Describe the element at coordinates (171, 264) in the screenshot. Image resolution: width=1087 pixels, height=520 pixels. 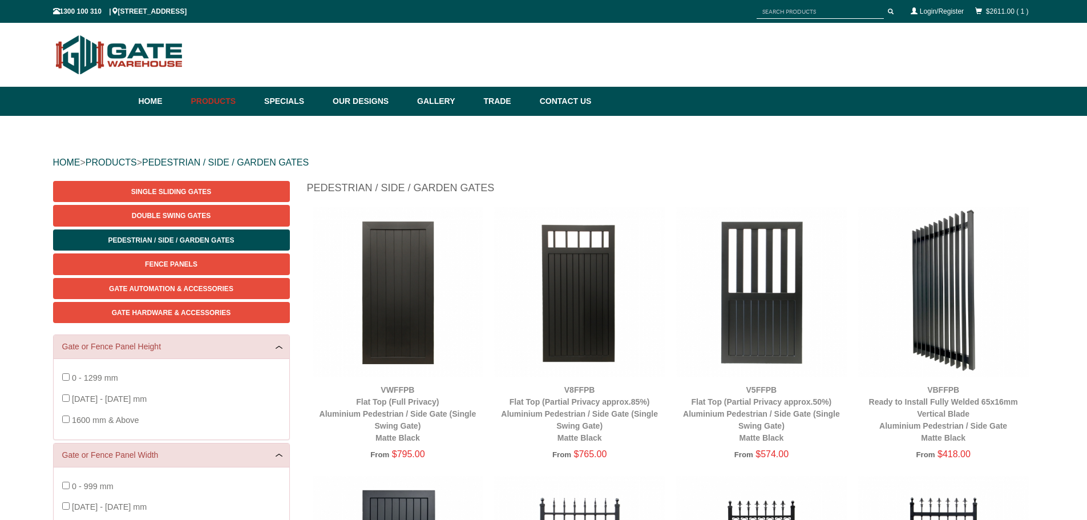
I see `span: Fence Panels` at that location.